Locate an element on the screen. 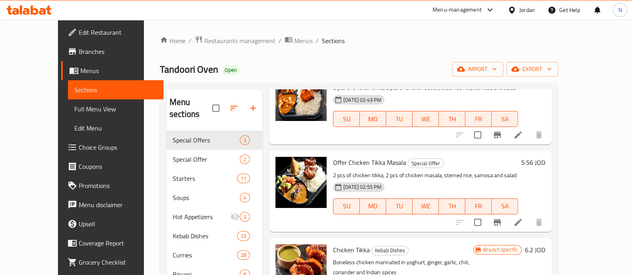 This screenshot has height=275, width=632. span: N is located at coordinates (619, 10).